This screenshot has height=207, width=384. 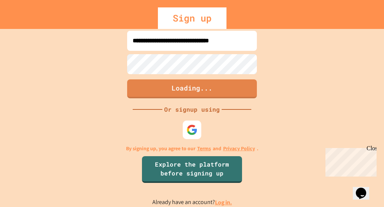 I want to click on button: Loading..., so click(x=192, y=89).